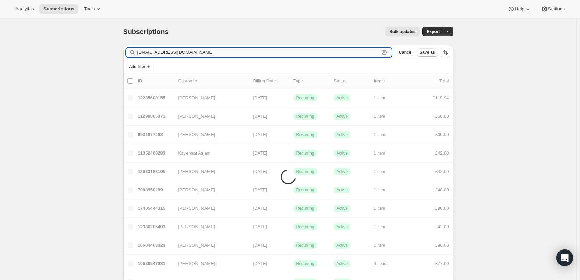  I want to click on span: Settings, so click(556, 9).